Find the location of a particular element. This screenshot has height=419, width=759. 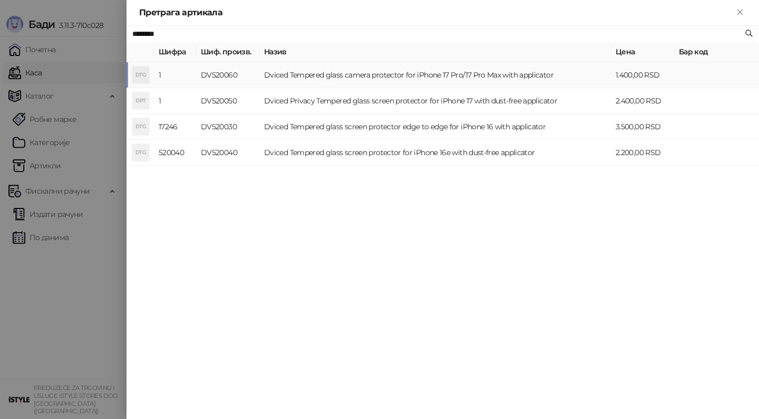

td: Dviced Privacy Tempered glass screen protector for iPhone 17 with dust-free applicator is located at coordinates (435, 101).